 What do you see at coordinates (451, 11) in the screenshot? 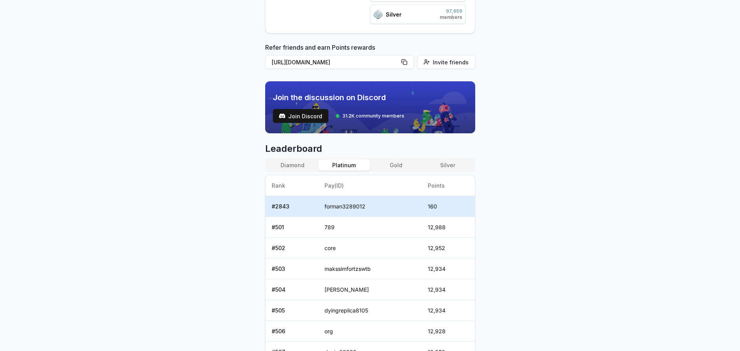
I see `span: 97,659` at bounding box center [451, 11].